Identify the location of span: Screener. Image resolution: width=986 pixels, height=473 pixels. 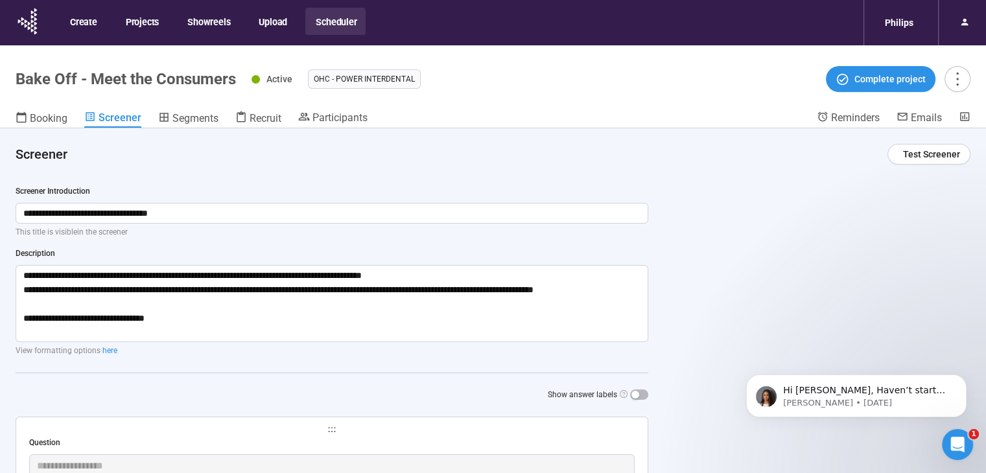
(120, 117).